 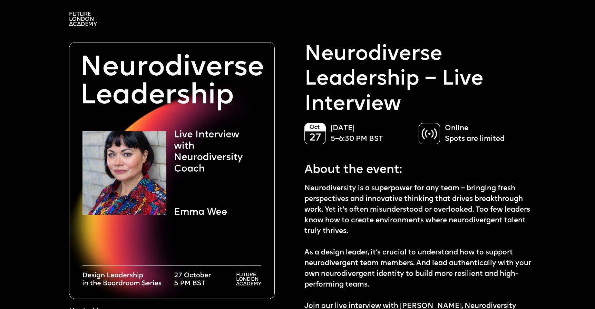 I want to click on p: About the event:, so click(x=418, y=168).